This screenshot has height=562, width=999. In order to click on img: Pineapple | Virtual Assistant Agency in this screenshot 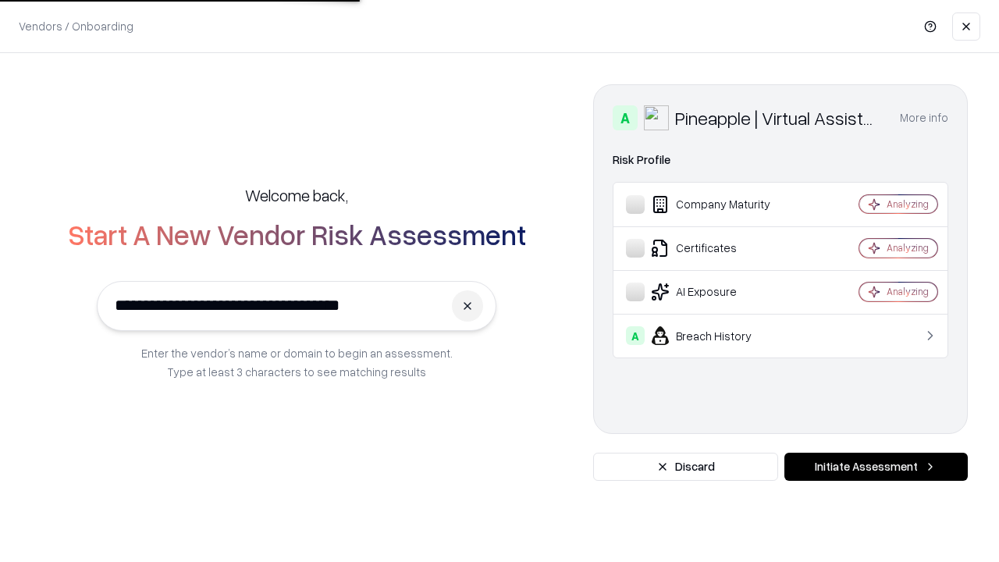, I will do `click(656, 118)`.